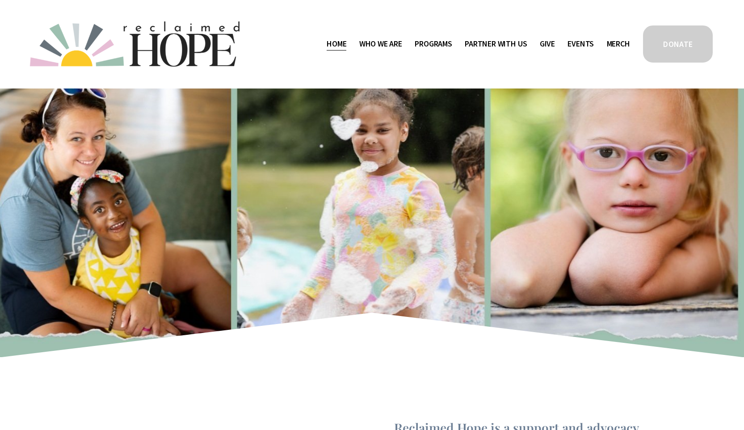 Image resolution: width=744 pixels, height=430 pixels. What do you see at coordinates (619, 44) in the screenshot?
I see `a: Merch` at bounding box center [619, 44].